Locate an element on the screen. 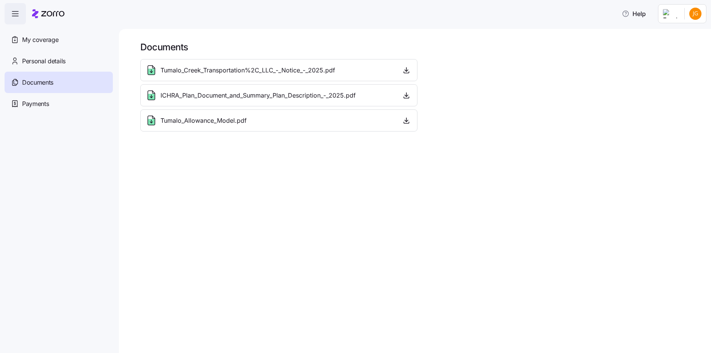 The image size is (711, 353). a: Documents is located at coordinates (59, 82).